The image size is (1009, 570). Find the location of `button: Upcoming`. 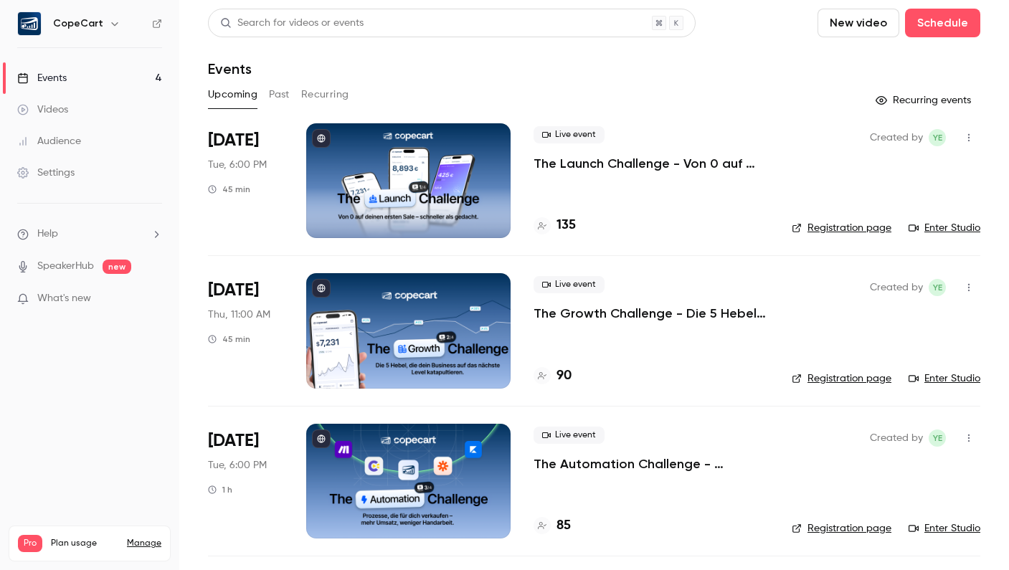

button: Upcoming is located at coordinates (232, 95).